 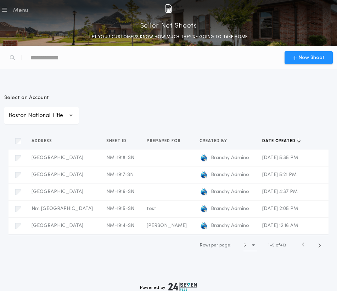 What do you see at coordinates (269, 246) in the screenshot?
I see `span: 1` at bounding box center [269, 246].